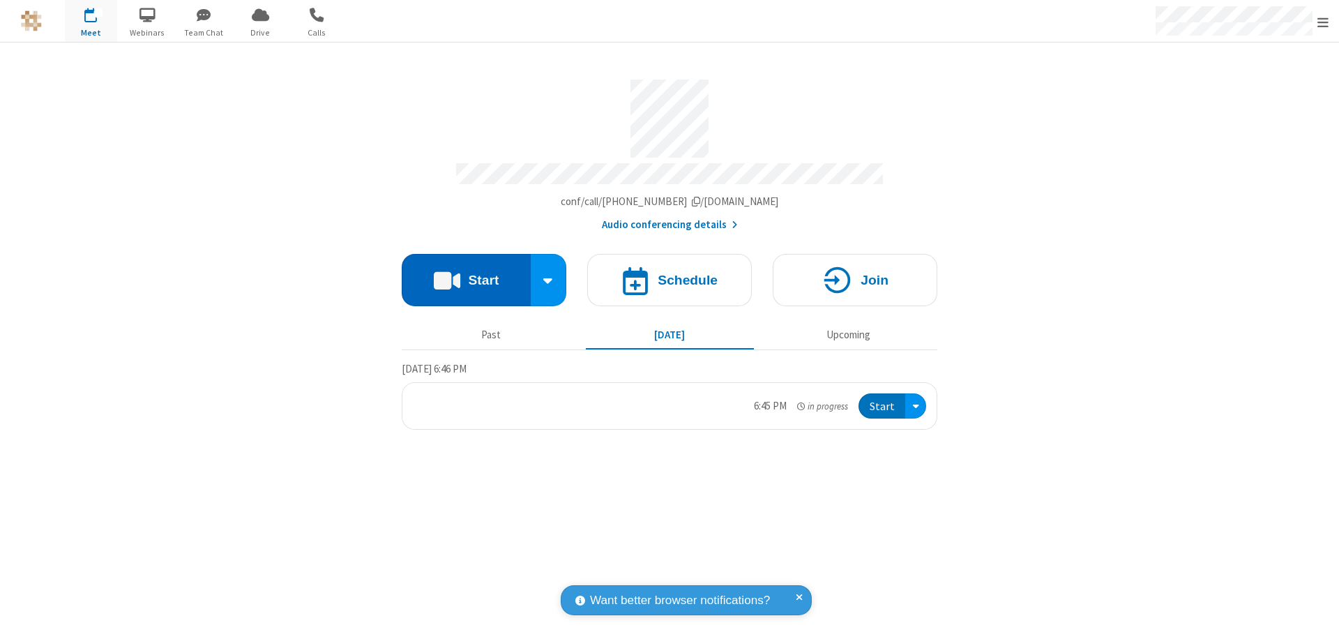  What do you see at coordinates (670, 151) in the screenshot?
I see `section: Account details` at bounding box center [670, 151].